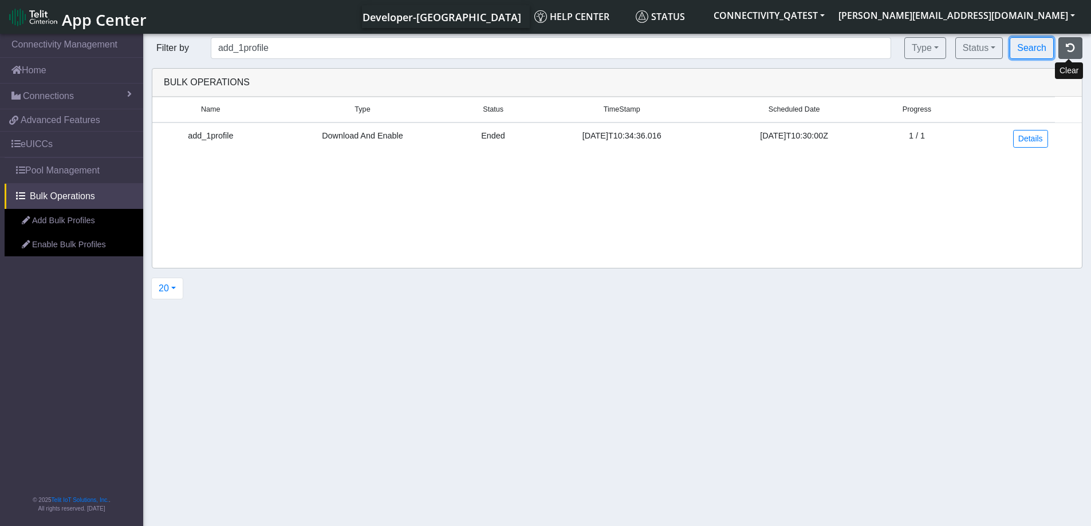  I want to click on button: CONNECTIVITY_QATEST, so click(769, 15).